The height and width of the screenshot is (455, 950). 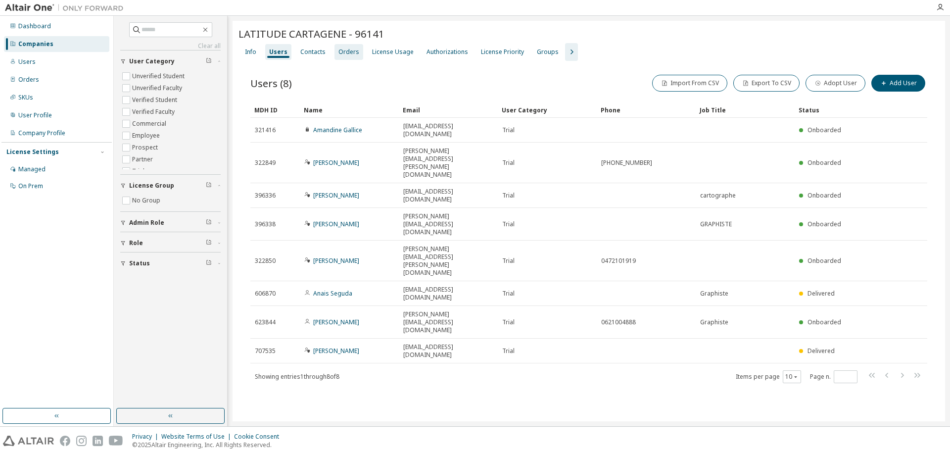 What do you see at coordinates (834, 110) in the screenshot?
I see `div: Status` at bounding box center [834, 110].